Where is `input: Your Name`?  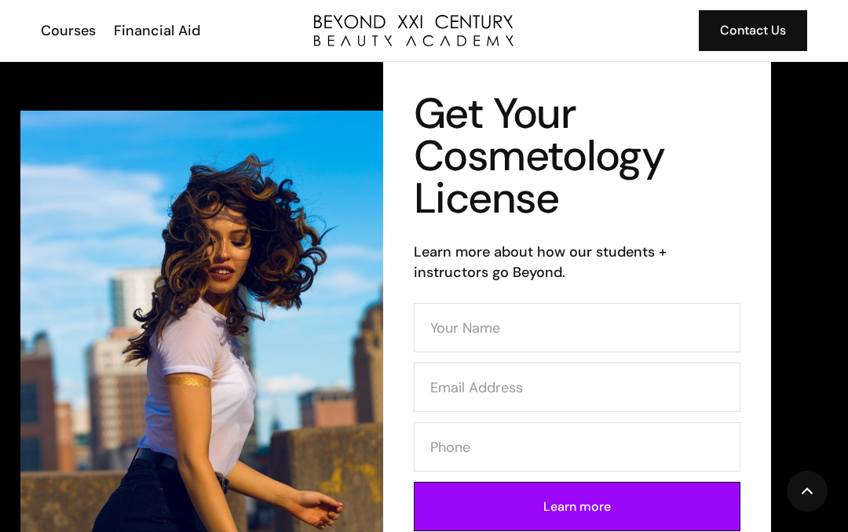 input: Your Name is located at coordinates (577, 327).